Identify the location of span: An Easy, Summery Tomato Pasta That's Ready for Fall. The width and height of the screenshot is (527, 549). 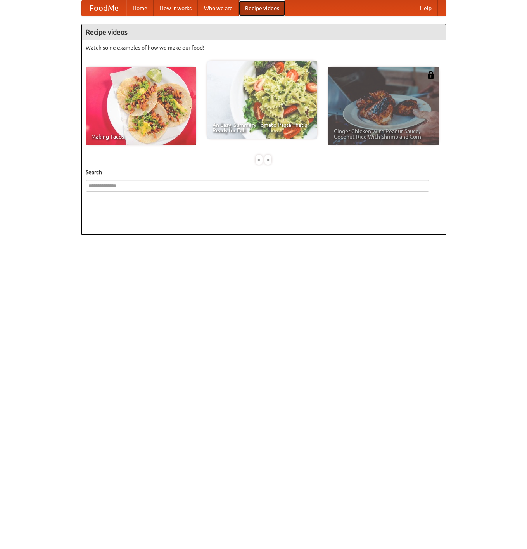
(262, 128).